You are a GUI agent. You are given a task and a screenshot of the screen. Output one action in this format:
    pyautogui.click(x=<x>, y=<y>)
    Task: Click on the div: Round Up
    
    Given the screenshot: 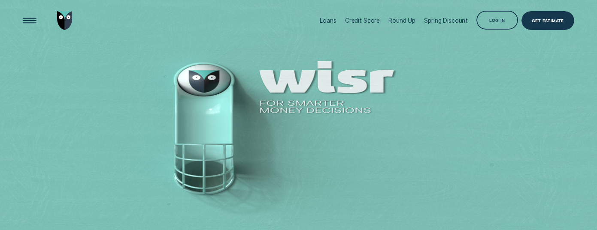 What is the action you would take?
    pyautogui.click(x=401, y=21)
    